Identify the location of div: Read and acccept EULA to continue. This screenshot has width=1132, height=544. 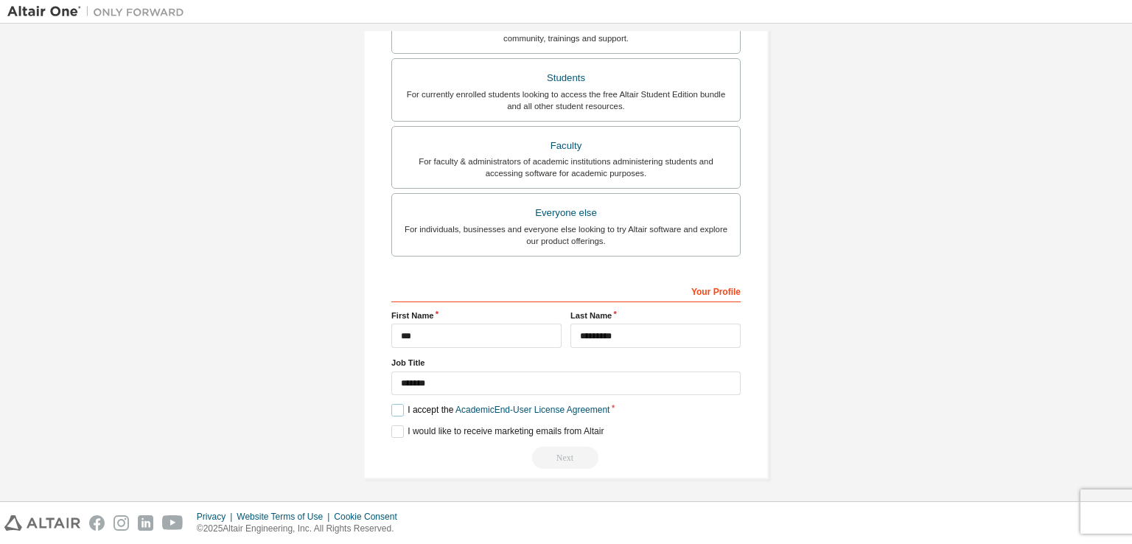
(566, 458).